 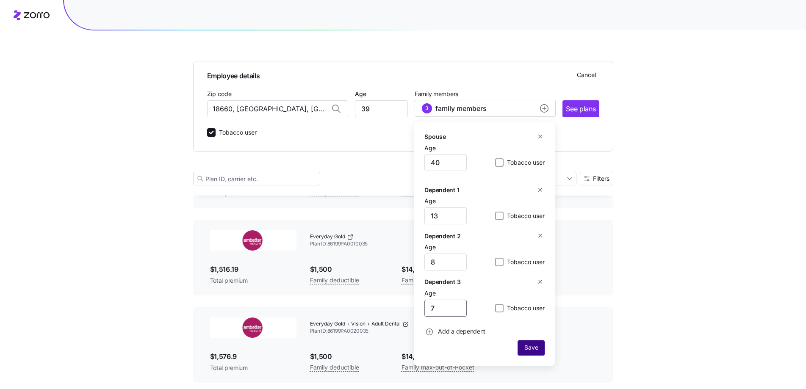 I want to click on span: Save, so click(x=531, y=348).